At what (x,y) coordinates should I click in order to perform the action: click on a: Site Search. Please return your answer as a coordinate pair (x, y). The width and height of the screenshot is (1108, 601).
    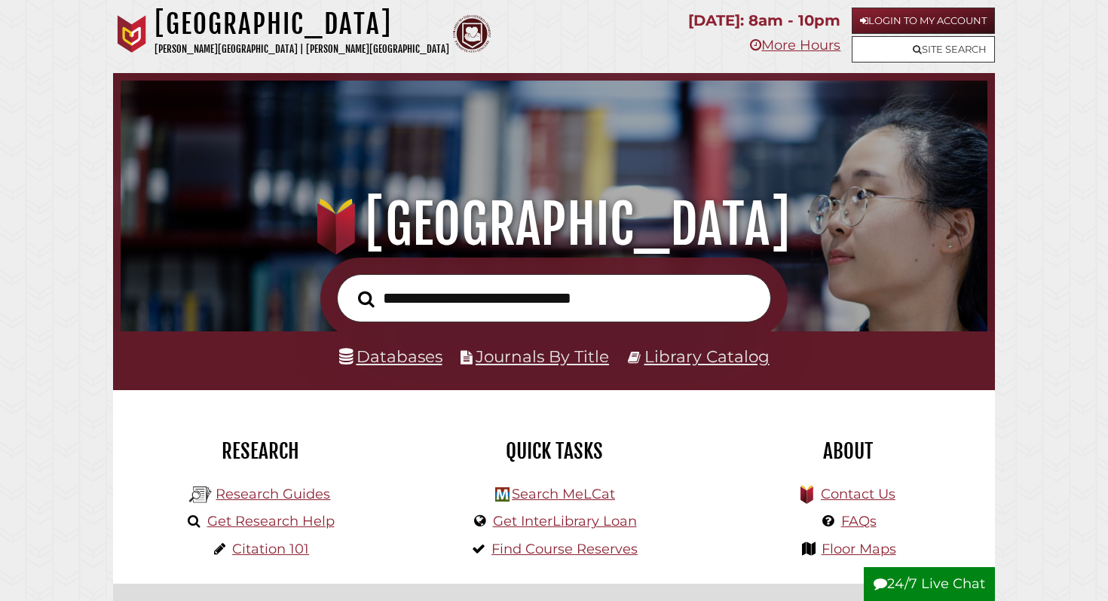
    Looking at the image, I should click on (923, 49).